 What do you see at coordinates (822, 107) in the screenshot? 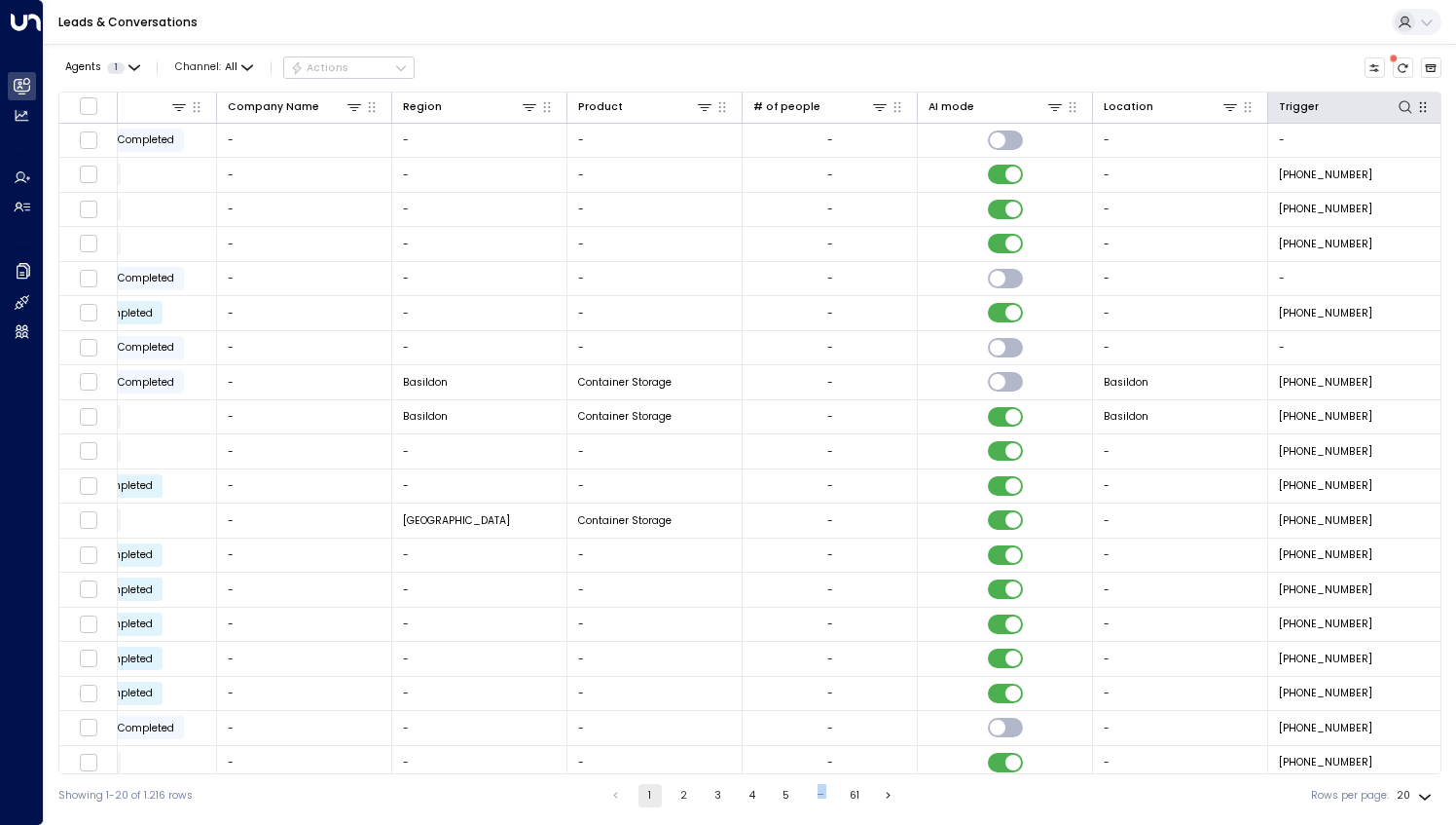
I see `div: # of people` at bounding box center [822, 107].